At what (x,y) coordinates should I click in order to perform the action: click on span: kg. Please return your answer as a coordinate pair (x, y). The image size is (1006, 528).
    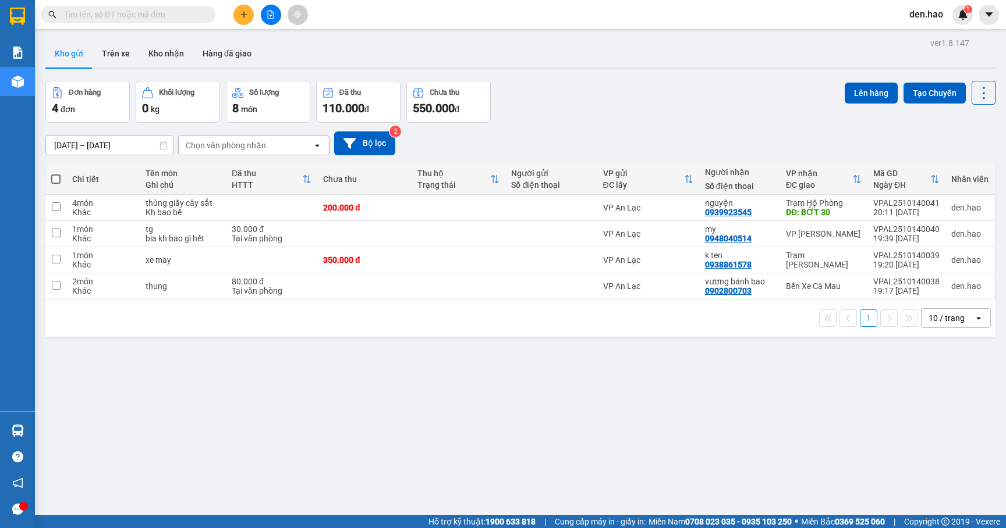
    Looking at the image, I should click on (155, 109).